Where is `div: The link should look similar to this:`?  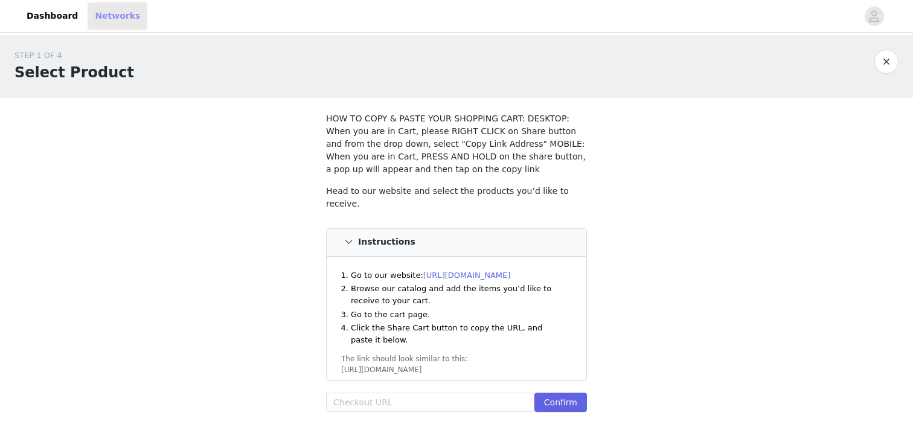
div: The link should look similar to this: is located at coordinates (457, 359).